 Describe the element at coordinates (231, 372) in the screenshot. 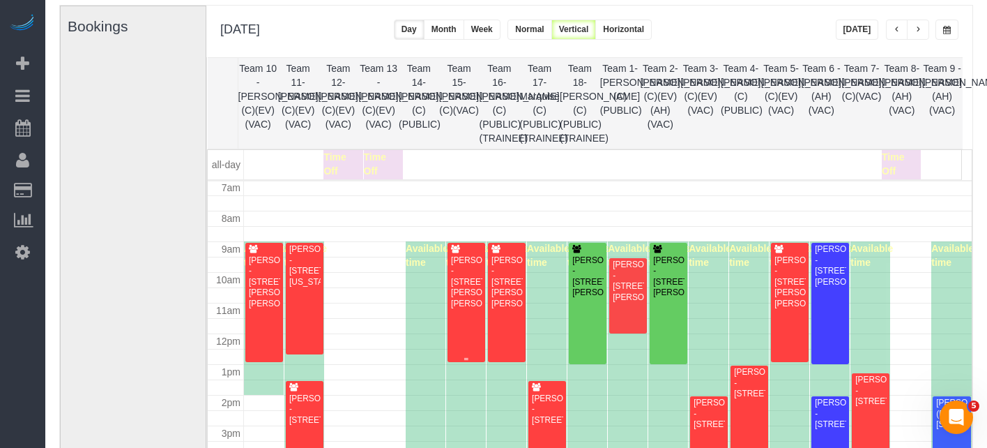

I see `span: 1pm` at that location.